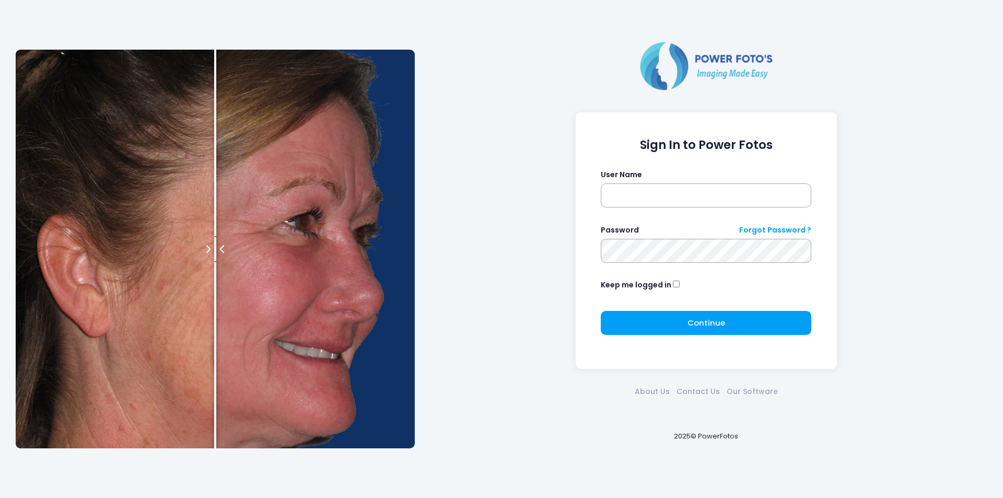 This screenshot has width=1003, height=498. I want to click on a: Contact Us, so click(698, 391).